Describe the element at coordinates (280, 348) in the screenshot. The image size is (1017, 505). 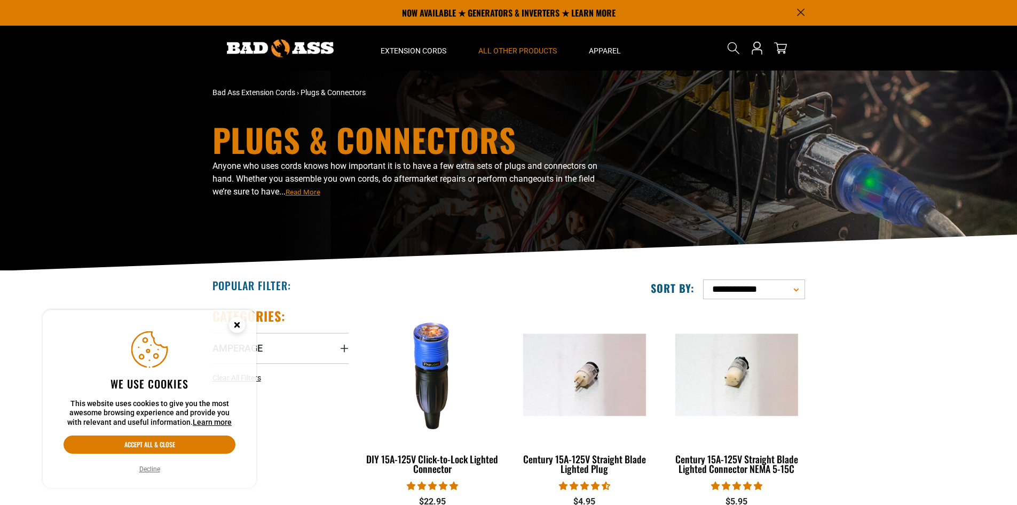
I see `summary: Amperage` at that location.